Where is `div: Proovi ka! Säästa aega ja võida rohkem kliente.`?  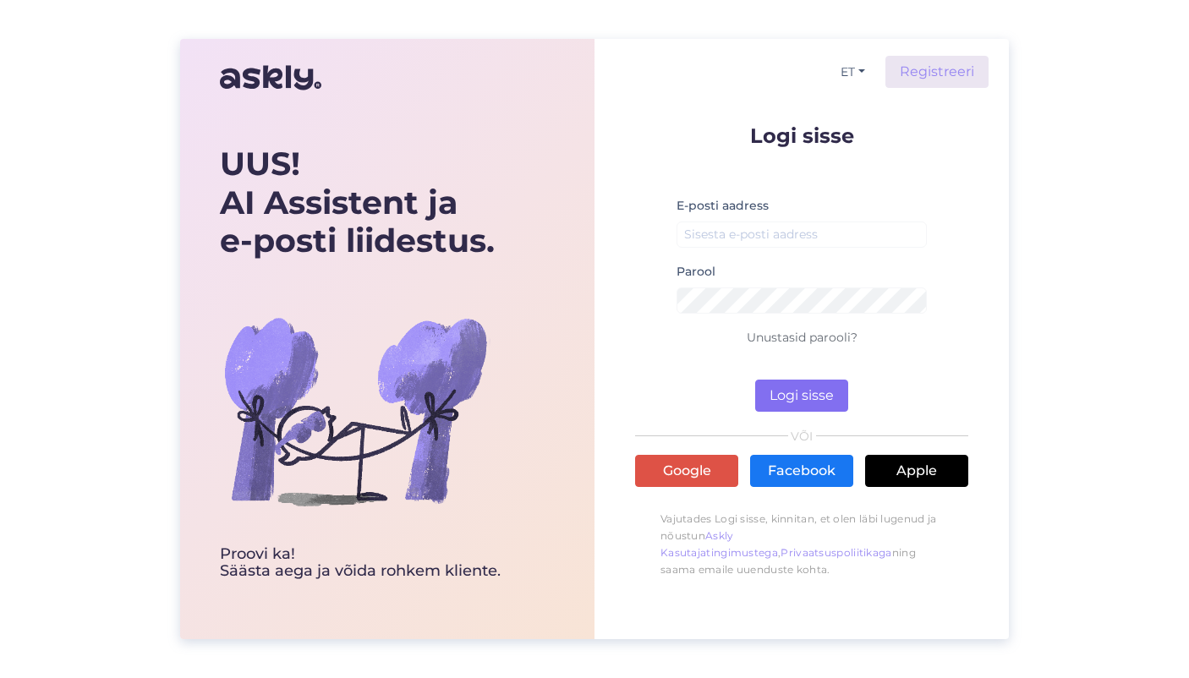
div: Proovi ka! Säästa aega ja võida rohkem kliente. is located at coordinates (360, 563).